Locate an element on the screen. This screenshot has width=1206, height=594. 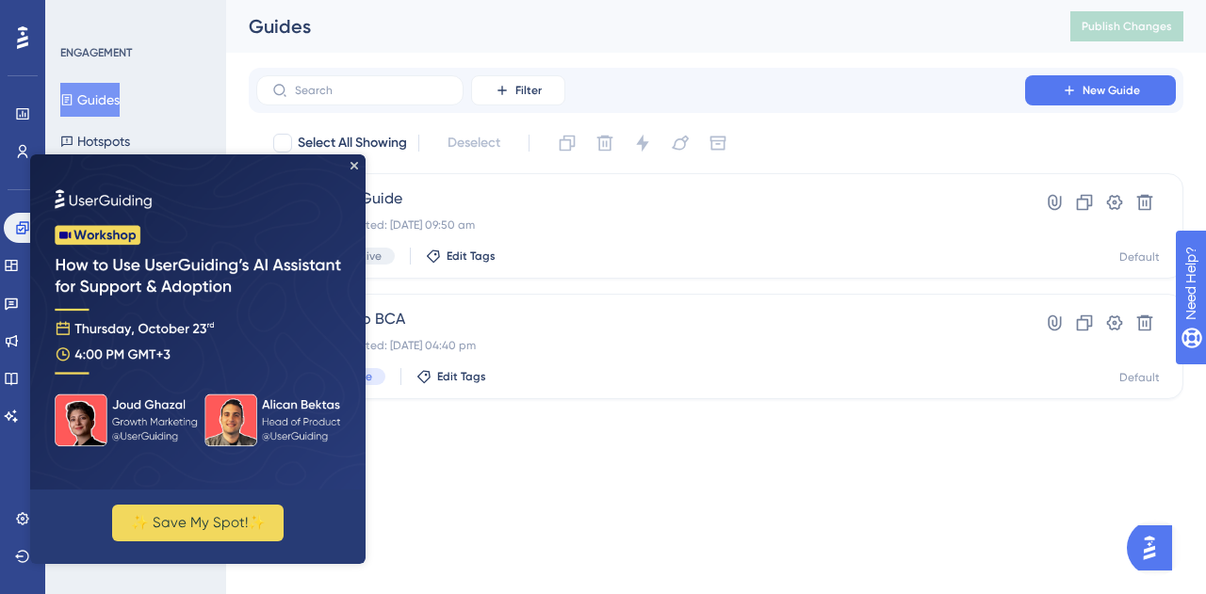
span: Filter is located at coordinates (528, 90).